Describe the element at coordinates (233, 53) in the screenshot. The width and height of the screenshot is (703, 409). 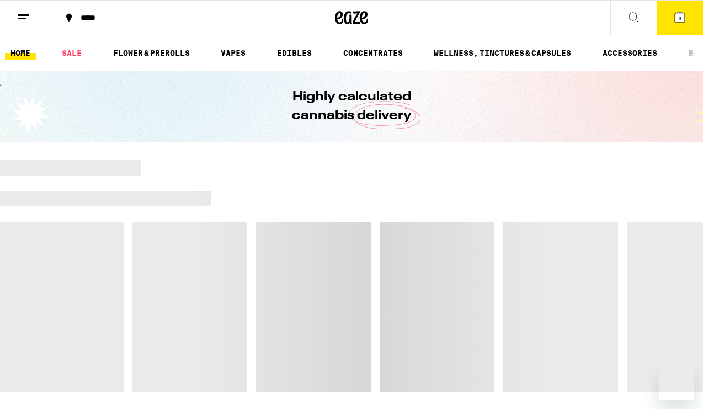
I see `a: VAPES` at that location.